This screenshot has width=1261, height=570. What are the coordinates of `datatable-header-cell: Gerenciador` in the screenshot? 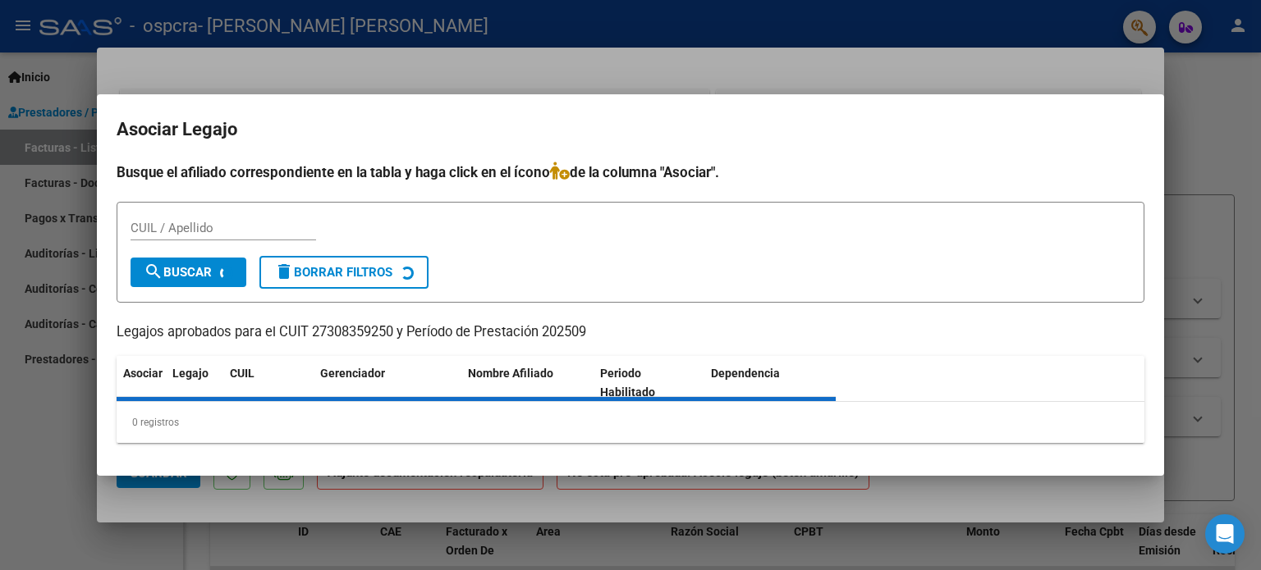 It's located at (387, 383).